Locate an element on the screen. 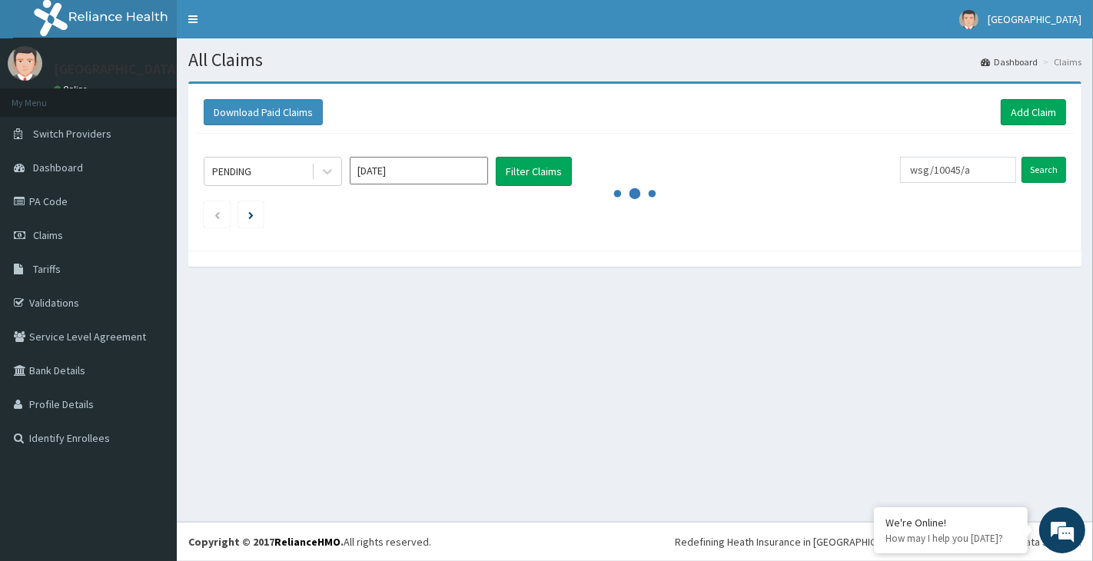  span: Switch Providers is located at coordinates (72, 134).